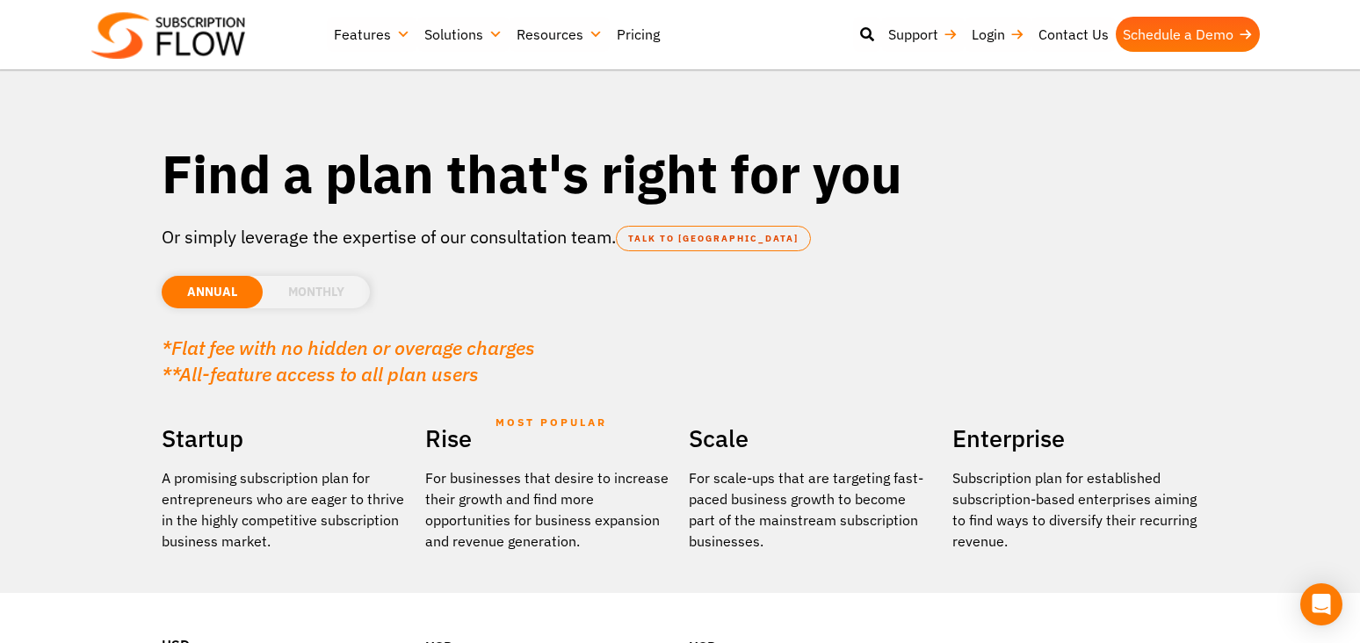 The image size is (1360, 643). I want to click on span: MOST POPULAR, so click(551, 423).